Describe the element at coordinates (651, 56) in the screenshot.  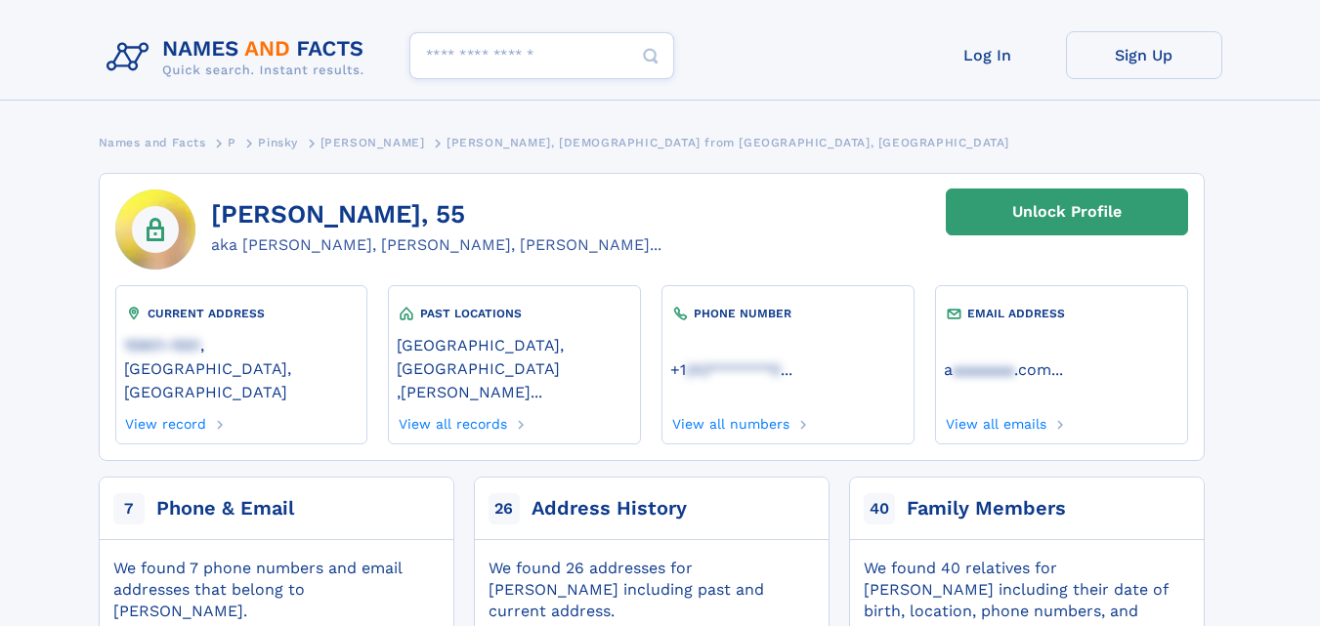
I see `button: Search Button` at that location.